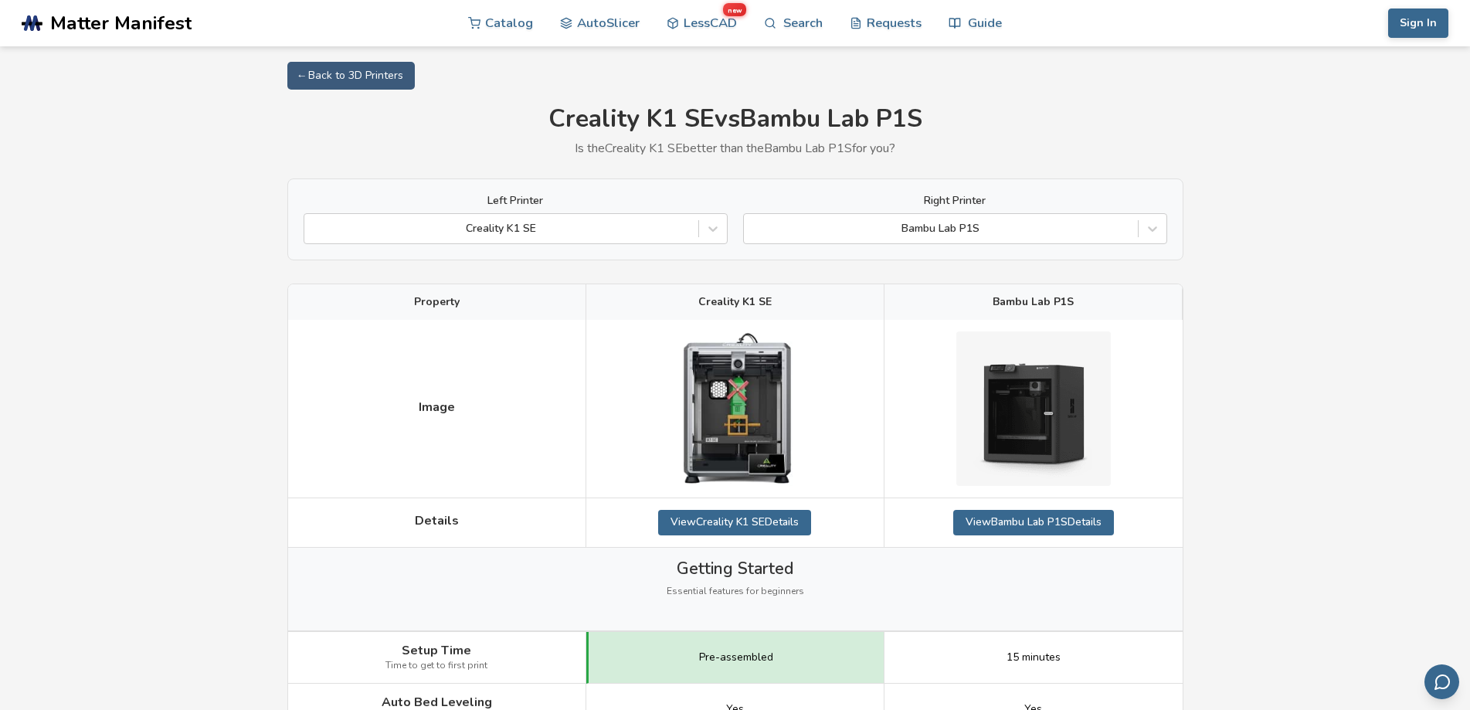 The height and width of the screenshot is (710, 1470). I want to click on button: Sign In, so click(1418, 23).